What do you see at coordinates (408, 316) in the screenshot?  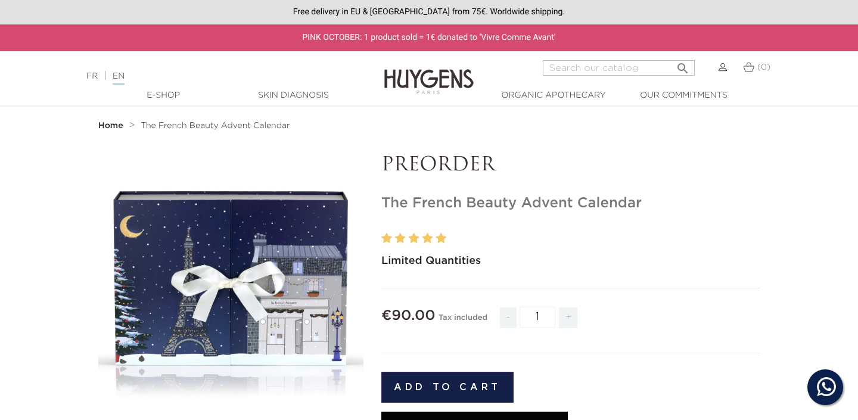 I see `span: €90.00` at bounding box center [408, 316].